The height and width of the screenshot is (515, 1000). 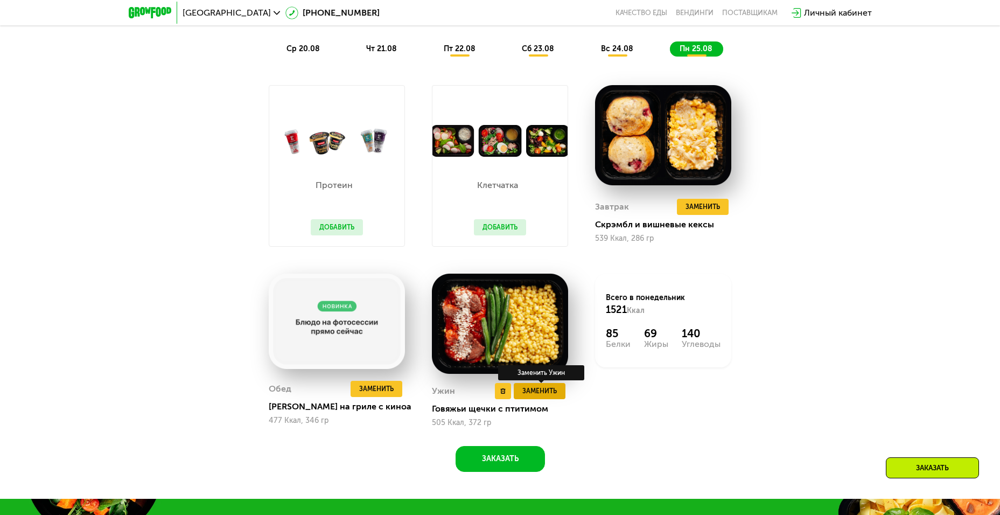 I want to click on div: Углеводы, so click(x=701, y=344).